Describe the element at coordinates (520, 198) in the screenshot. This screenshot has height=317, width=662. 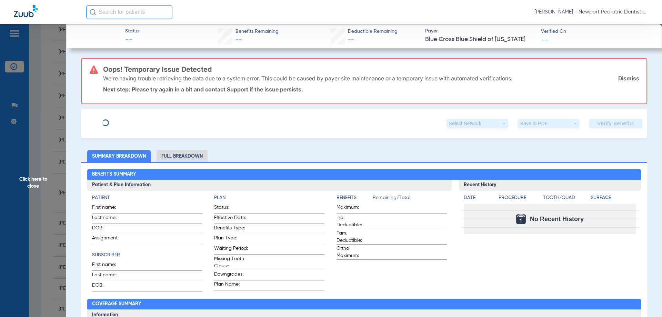
I see `h4: Procedure` at that location.